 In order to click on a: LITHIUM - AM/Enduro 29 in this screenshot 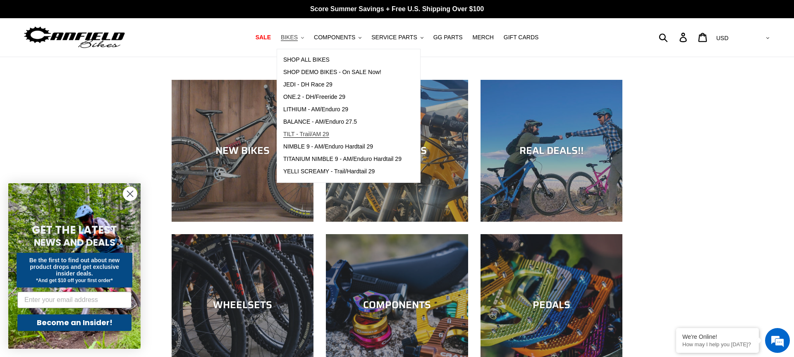, I will do `click(342, 110)`.